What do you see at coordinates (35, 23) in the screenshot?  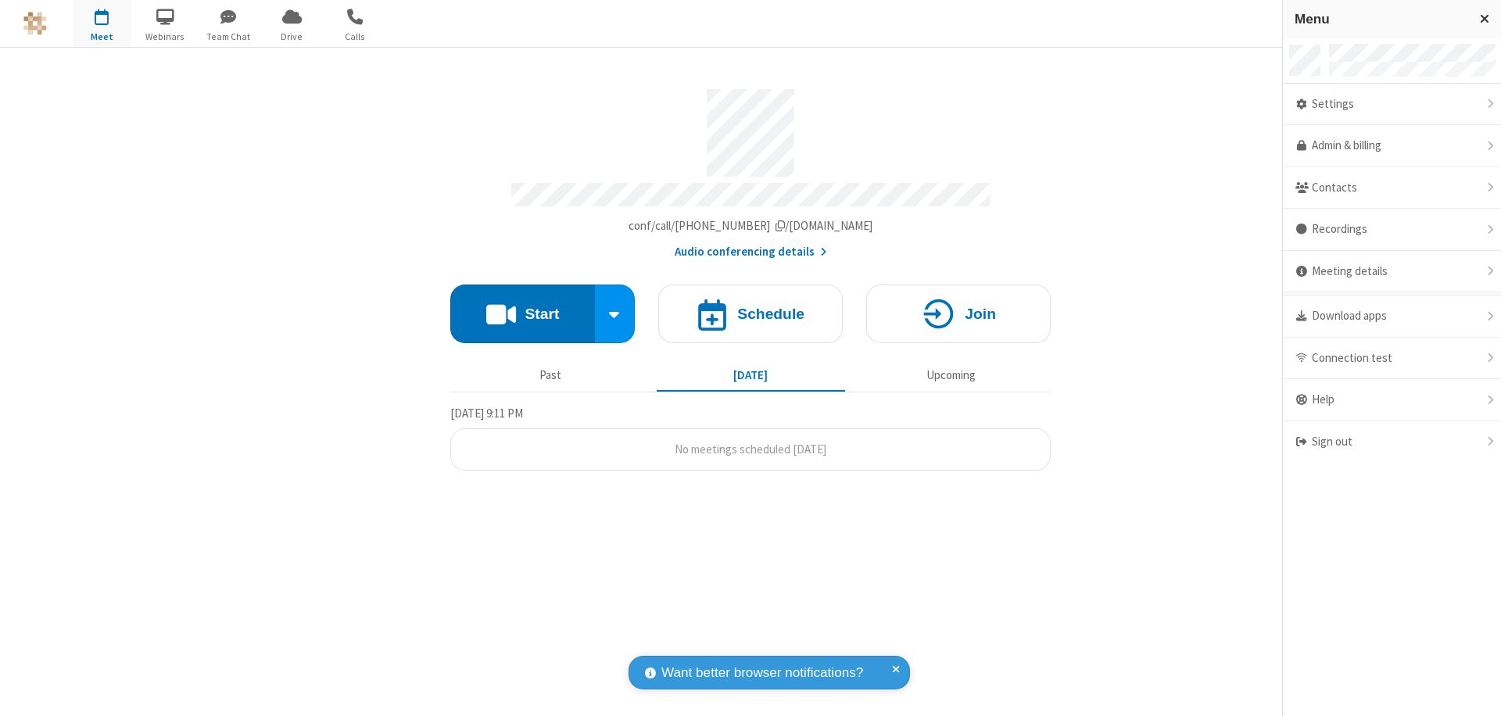 I see `img: QA Selenium DO NOT DELETE OR CHANGE` at bounding box center [35, 23].